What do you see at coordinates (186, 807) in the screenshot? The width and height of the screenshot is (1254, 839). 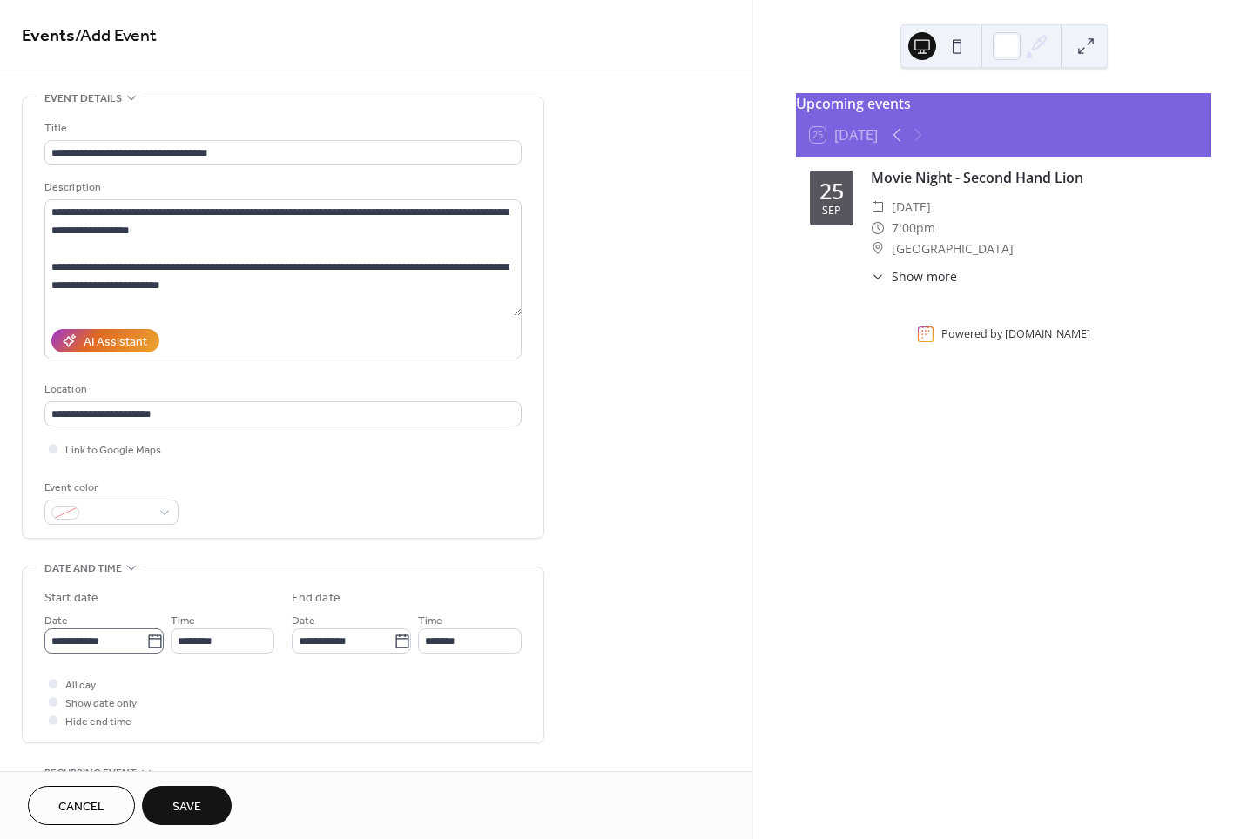 I see `span: Save` at bounding box center [186, 807].